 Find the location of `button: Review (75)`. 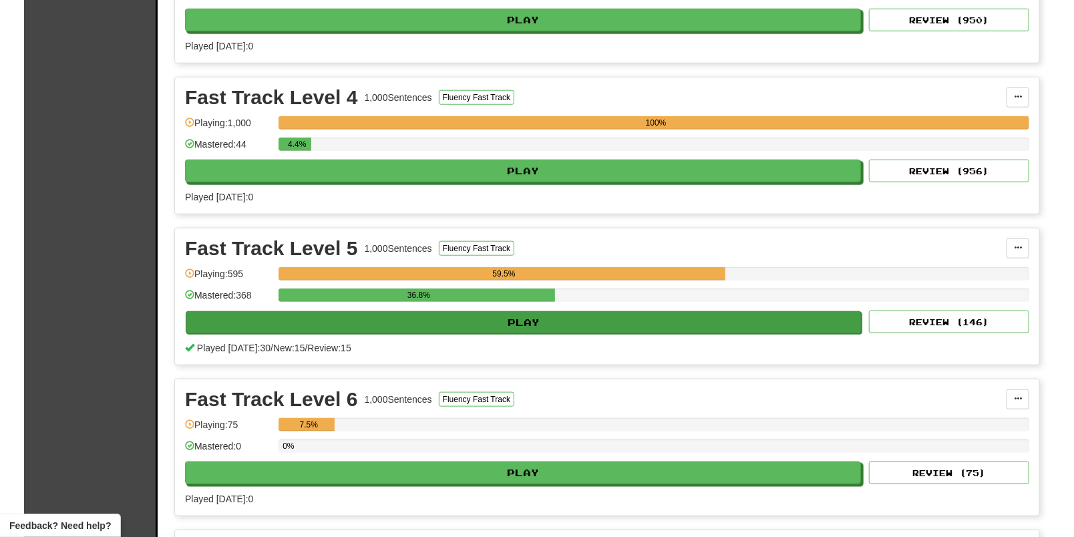

button: Review (75) is located at coordinates (949, 473).